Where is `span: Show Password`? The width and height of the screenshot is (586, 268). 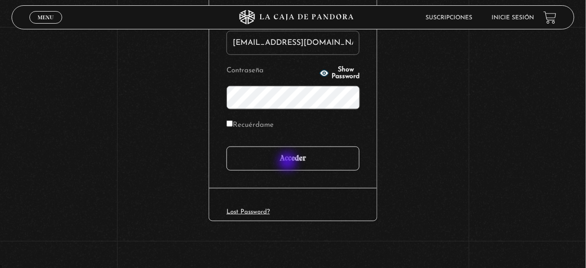
span: Show Password is located at coordinates (346, 73).